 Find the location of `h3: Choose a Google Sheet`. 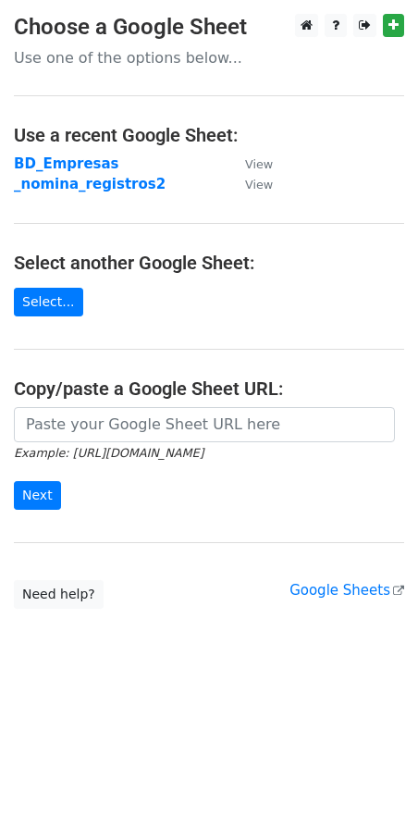

h3: Choose a Google Sheet is located at coordinates (209, 27).